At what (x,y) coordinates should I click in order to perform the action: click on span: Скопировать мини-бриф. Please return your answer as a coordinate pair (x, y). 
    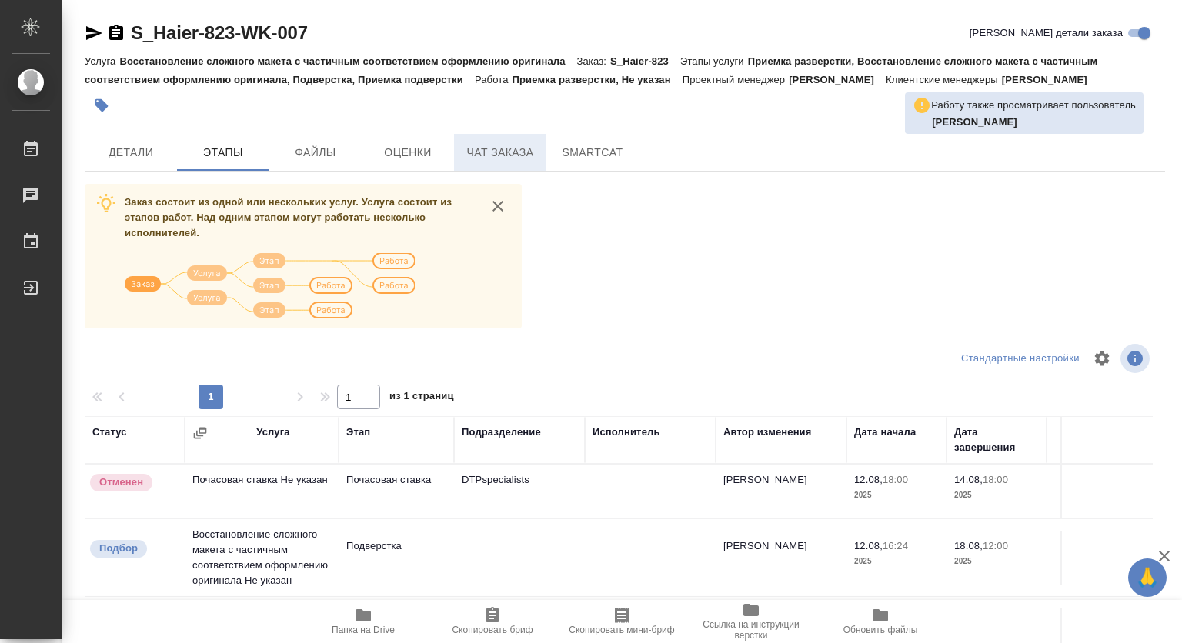
    Looking at the image, I should click on (621, 630).